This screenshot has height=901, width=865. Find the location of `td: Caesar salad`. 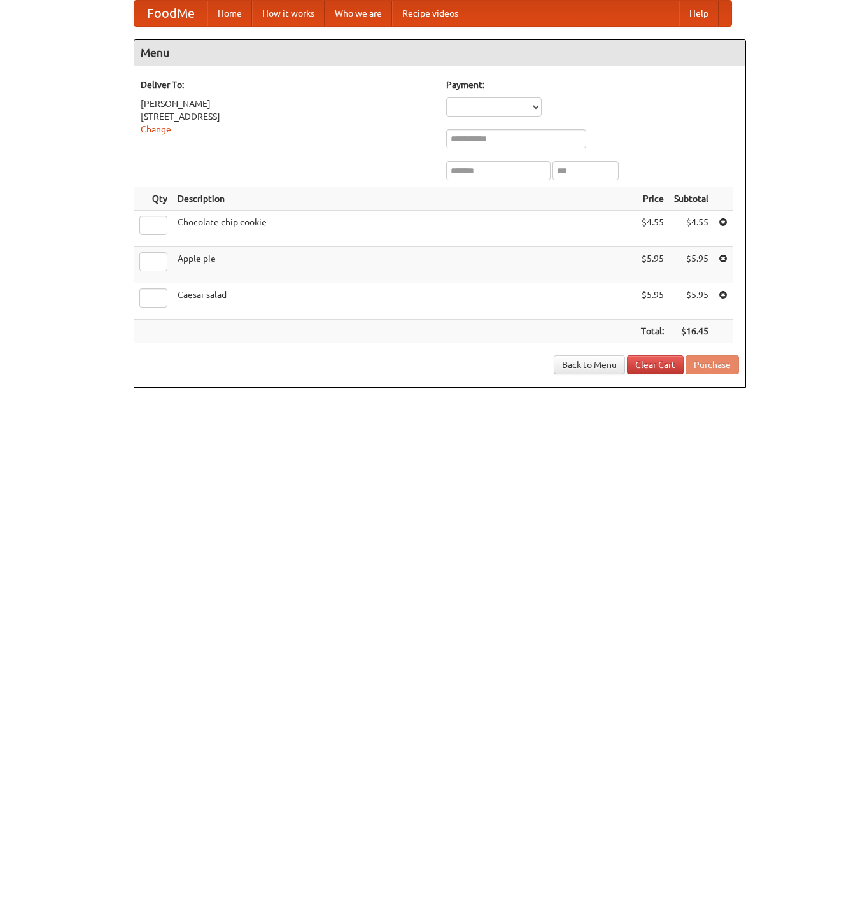

td: Caesar salad is located at coordinates (404, 301).